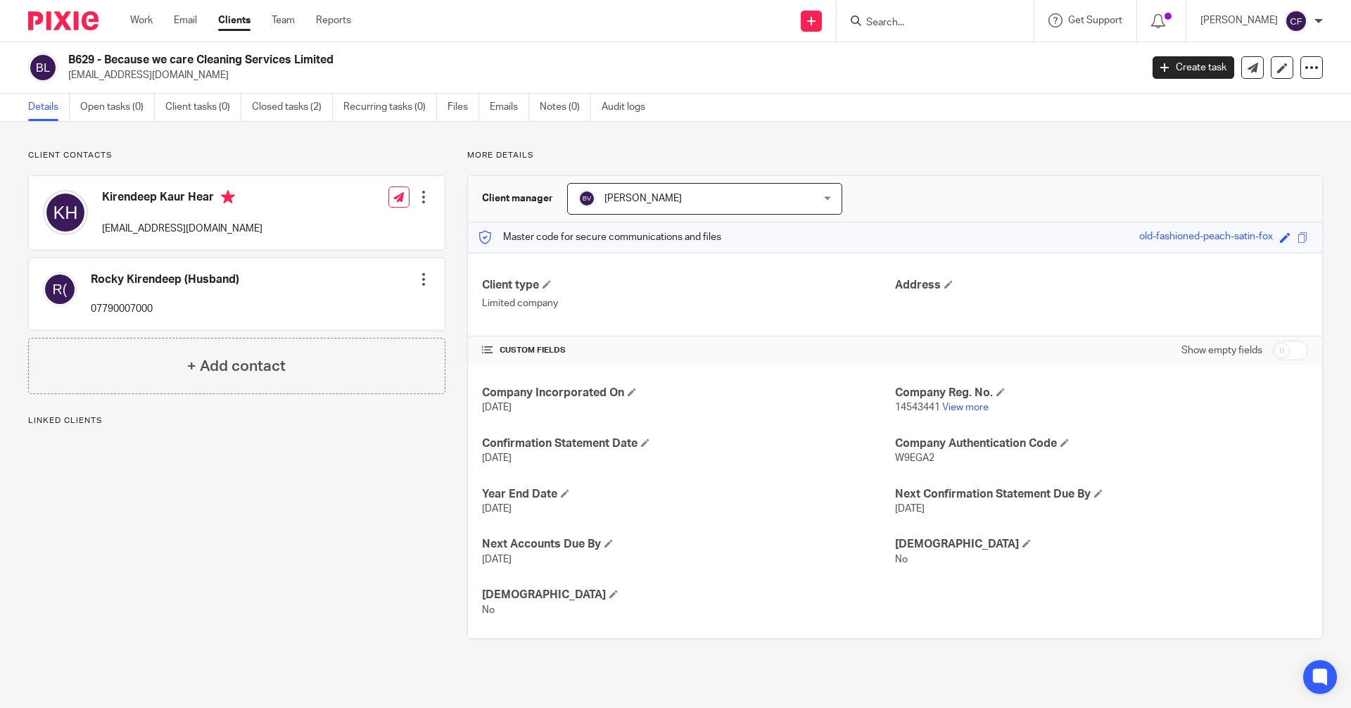  I want to click on p: Limited company, so click(688, 303).